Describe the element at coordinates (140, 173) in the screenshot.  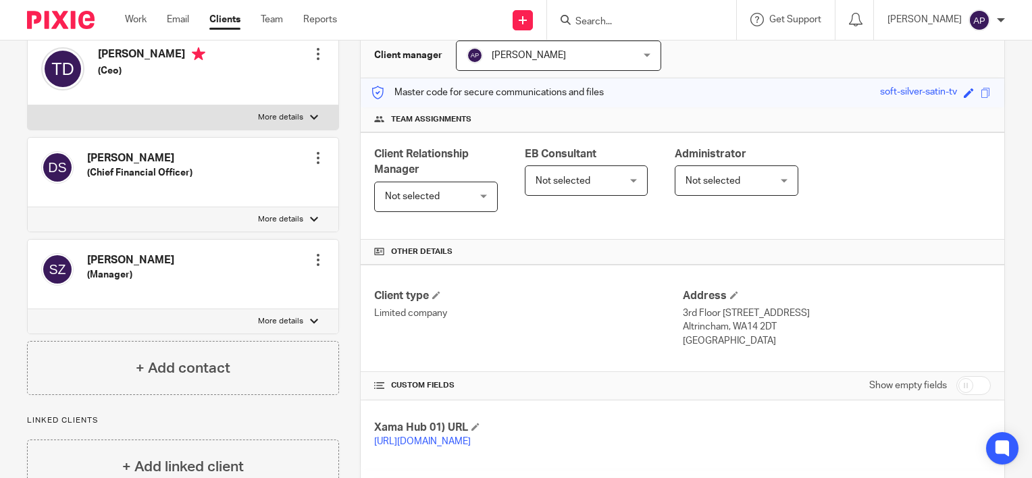
I see `h5: (Chief Financial Officer)` at that location.